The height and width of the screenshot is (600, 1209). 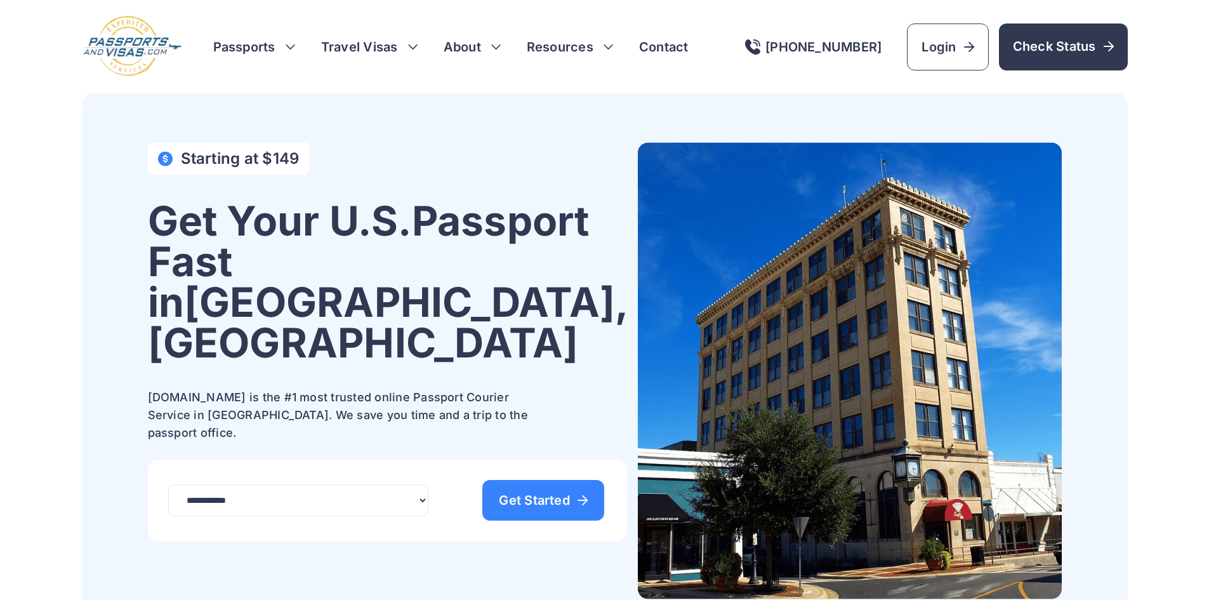 What do you see at coordinates (948, 47) in the screenshot?
I see `span: Login` at bounding box center [948, 47].